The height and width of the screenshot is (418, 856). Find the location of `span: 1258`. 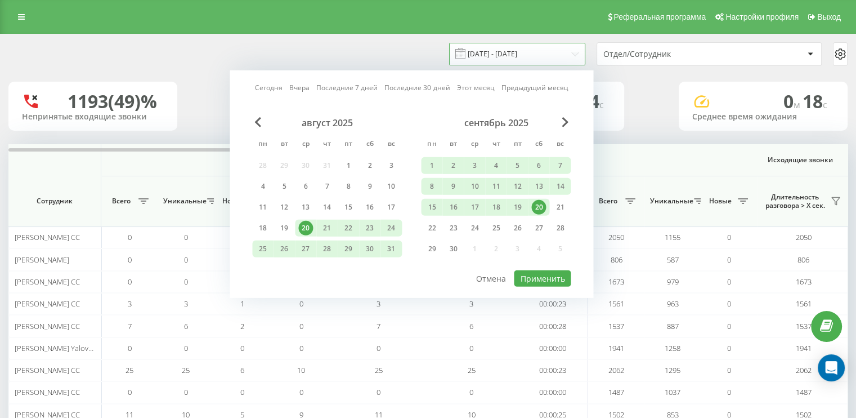

span: 1258 is located at coordinates (673, 348).